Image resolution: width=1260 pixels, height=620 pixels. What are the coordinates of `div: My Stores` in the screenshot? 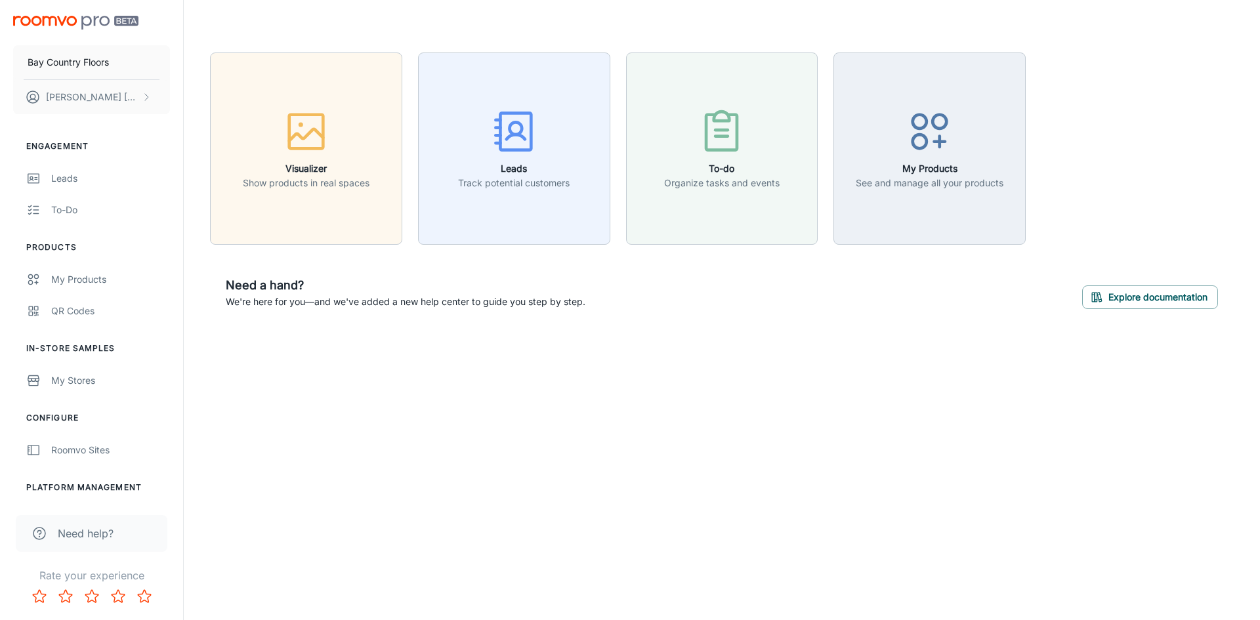 It's located at (110, 380).